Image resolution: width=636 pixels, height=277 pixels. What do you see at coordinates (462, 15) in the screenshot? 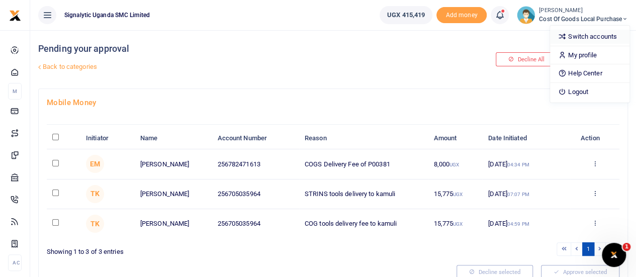
I see `span: Add money` at bounding box center [462, 15].